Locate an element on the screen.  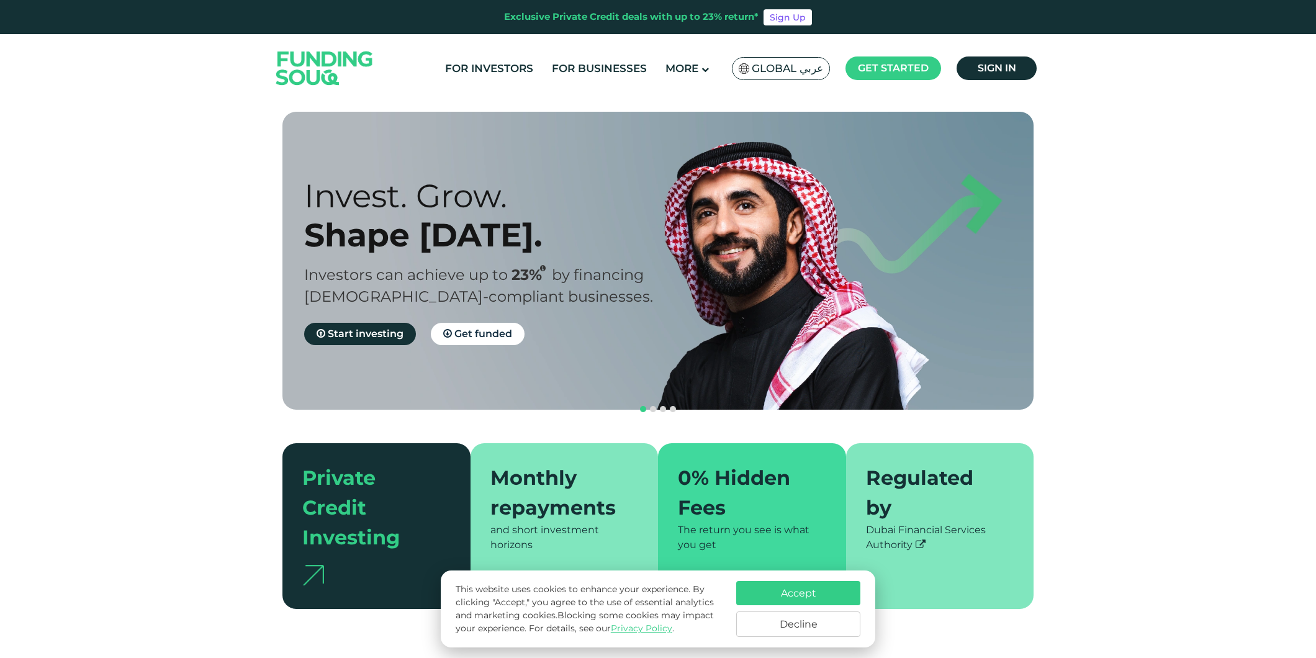
span: 23% is located at coordinates (531, 274).